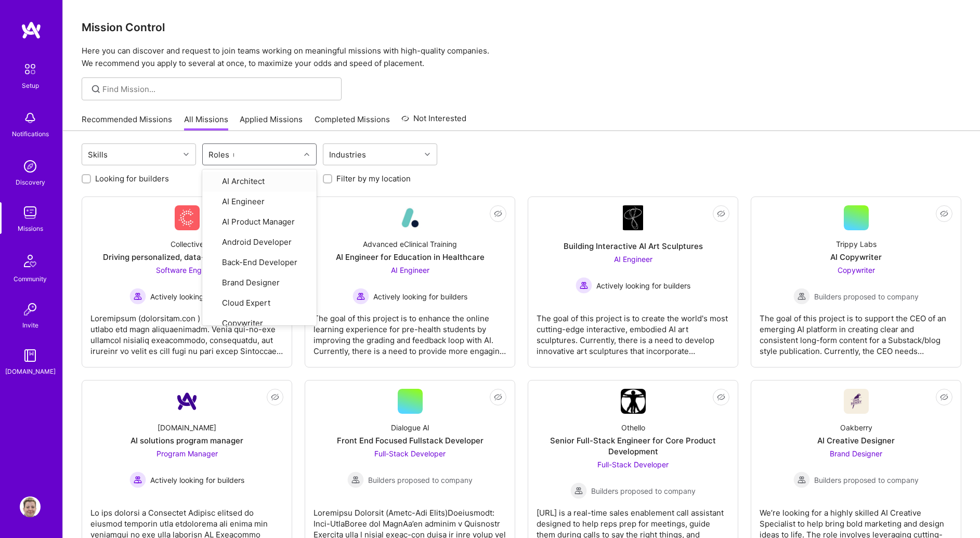  Describe the element at coordinates (633, 246) in the screenshot. I see `div: Building Interactive AI Art Sculptures` at that location.